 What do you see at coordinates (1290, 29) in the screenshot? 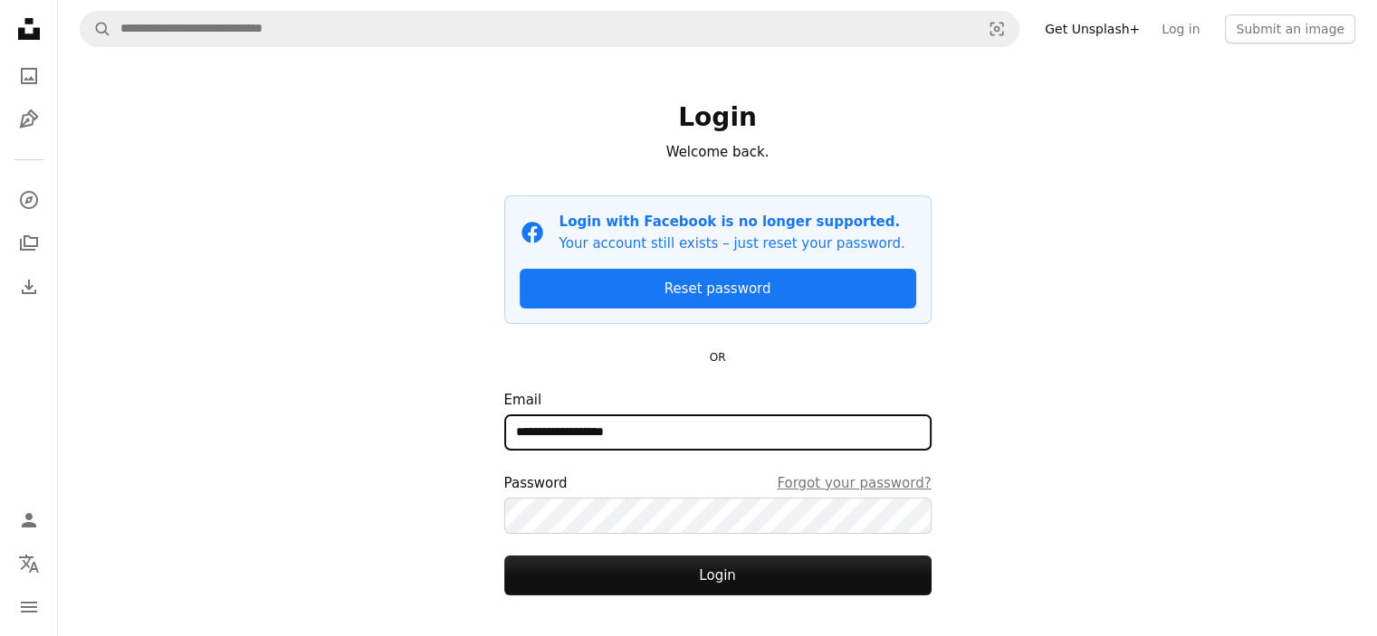
I see `button: Submit an image` at bounding box center [1290, 29].